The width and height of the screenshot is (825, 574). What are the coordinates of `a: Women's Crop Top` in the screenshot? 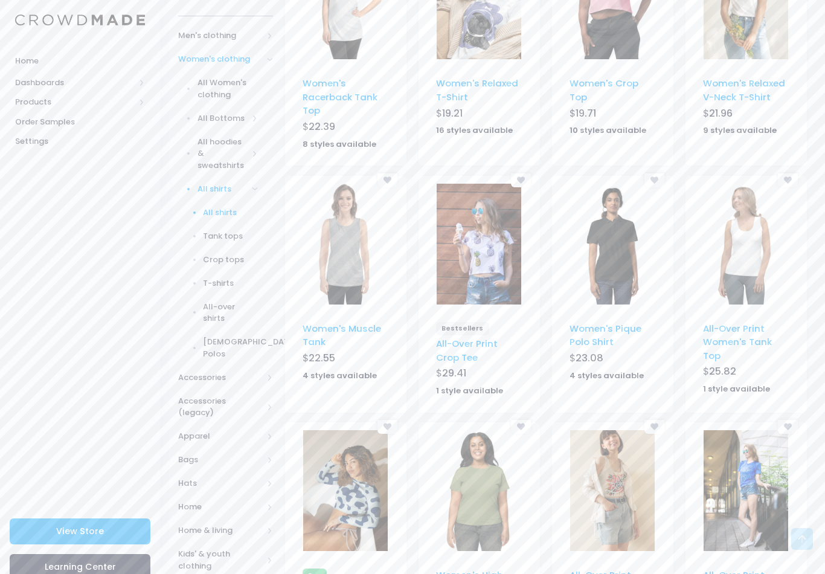 It's located at (604, 89).